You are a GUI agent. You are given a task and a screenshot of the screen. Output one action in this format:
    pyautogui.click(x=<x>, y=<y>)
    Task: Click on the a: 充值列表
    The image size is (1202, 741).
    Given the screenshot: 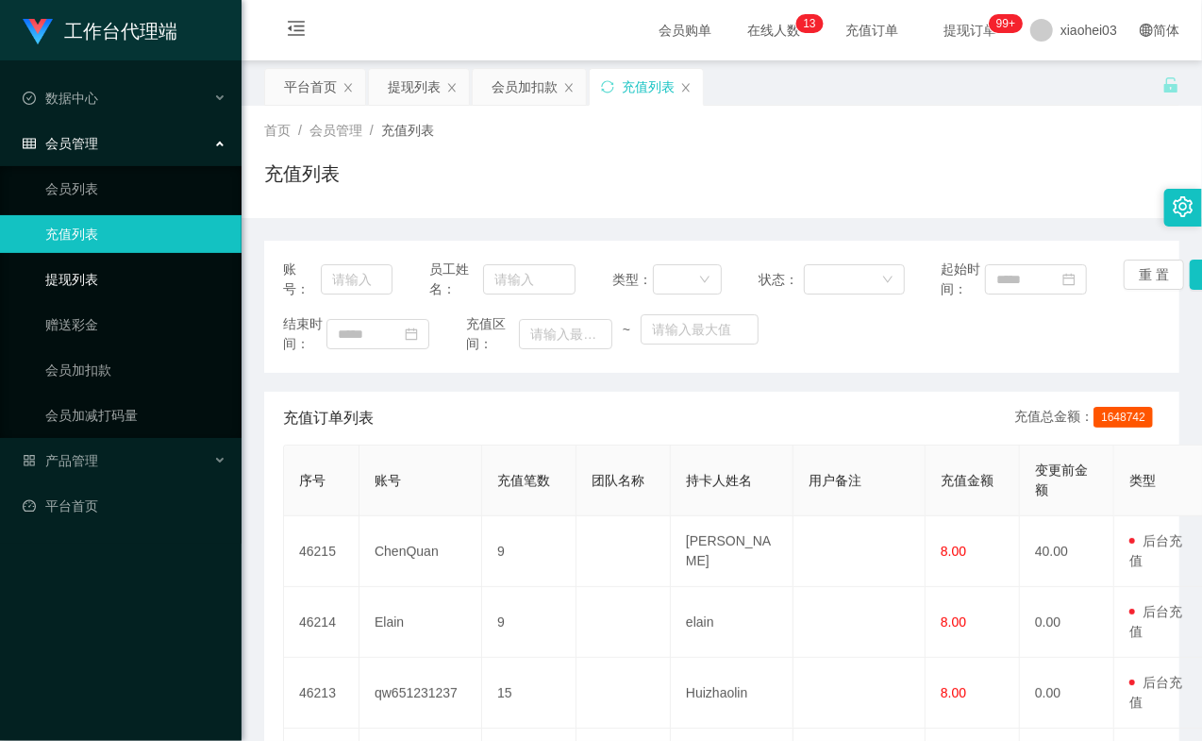 What is the action you would take?
    pyautogui.click(x=136, y=234)
    